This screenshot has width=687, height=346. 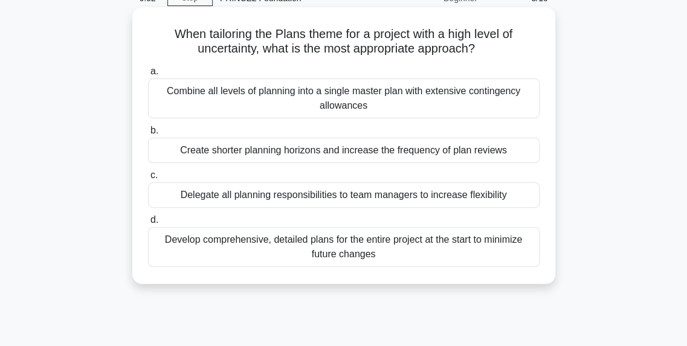 I want to click on span: b., so click(x=154, y=130).